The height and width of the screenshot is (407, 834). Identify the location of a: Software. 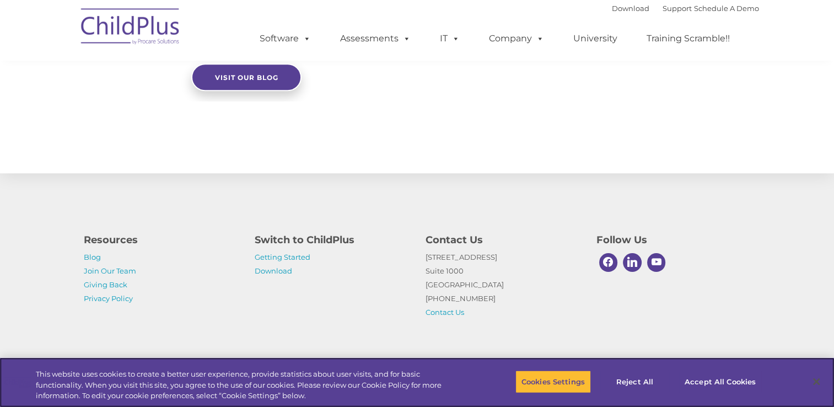
(285, 39).